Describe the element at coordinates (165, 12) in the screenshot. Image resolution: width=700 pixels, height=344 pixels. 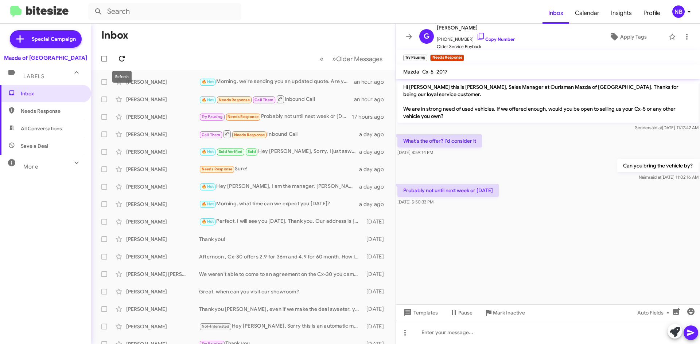
I see `input: Search` at that location.